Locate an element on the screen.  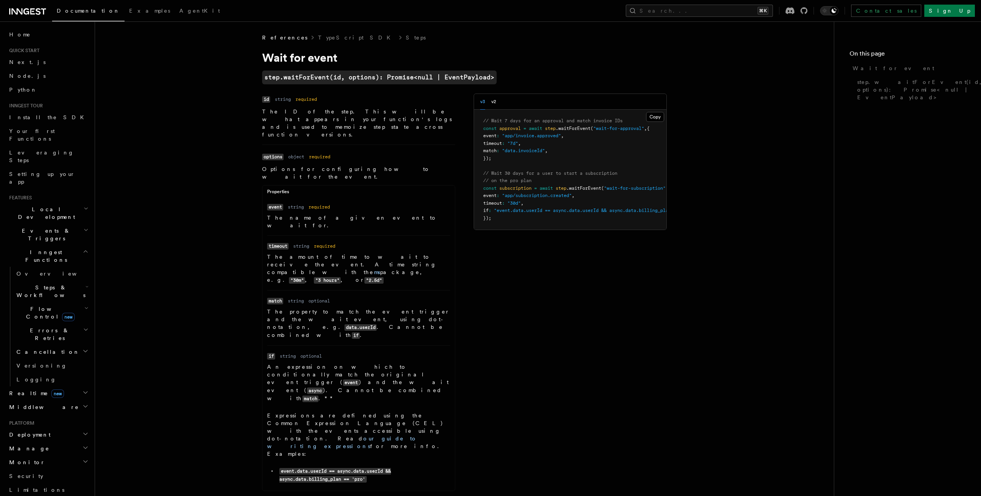
a: Contact sales is located at coordinates (886, 11).